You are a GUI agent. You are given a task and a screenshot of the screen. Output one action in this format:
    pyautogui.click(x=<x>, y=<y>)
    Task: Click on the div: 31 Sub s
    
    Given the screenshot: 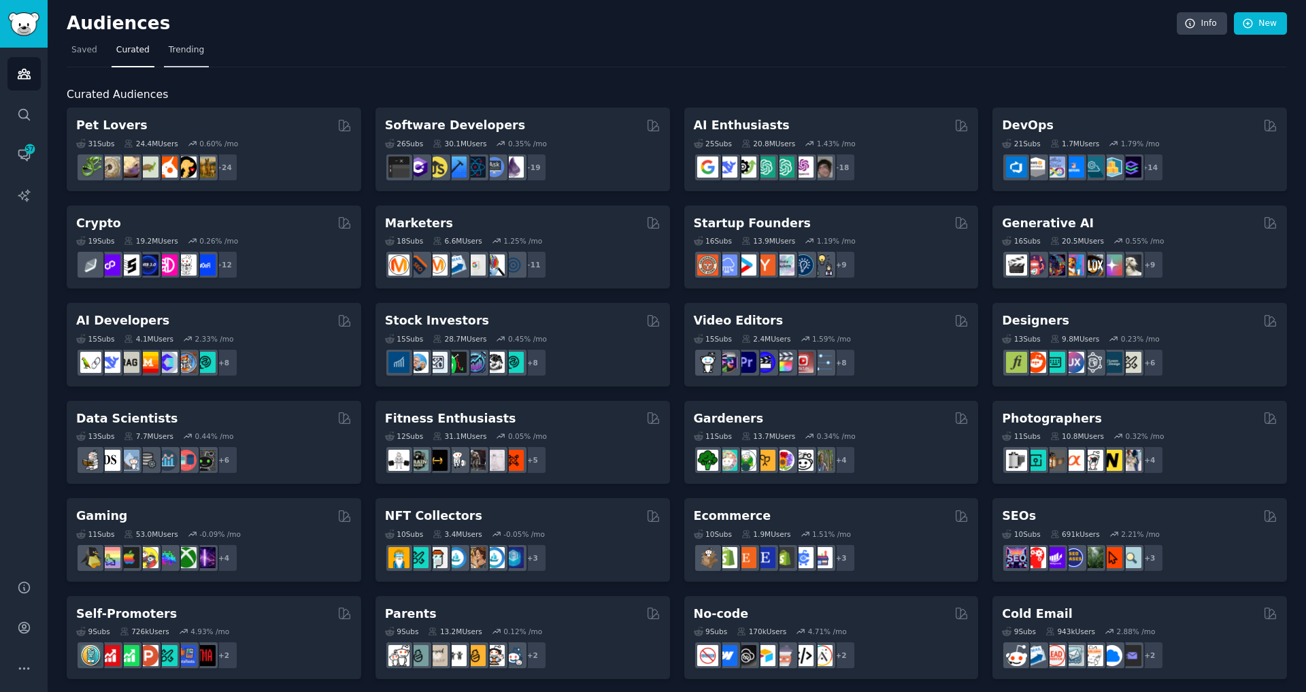 What is the action you would take?
    pyautogui.click(x=95, y=143)
    